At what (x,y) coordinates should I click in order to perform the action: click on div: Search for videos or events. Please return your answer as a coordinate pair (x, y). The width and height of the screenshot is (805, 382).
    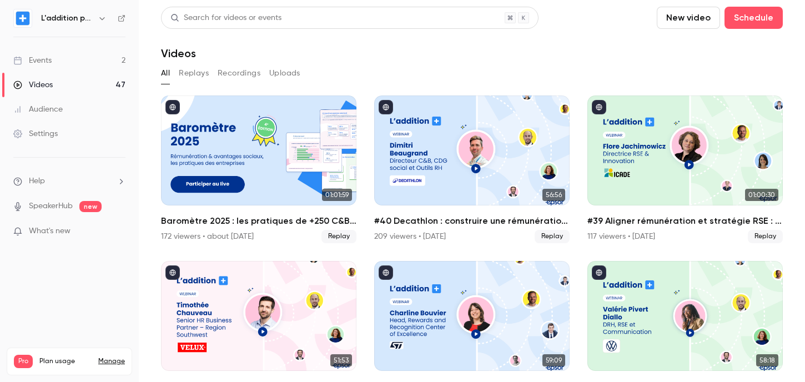
    Looking at the image, I should click on (226, 18).